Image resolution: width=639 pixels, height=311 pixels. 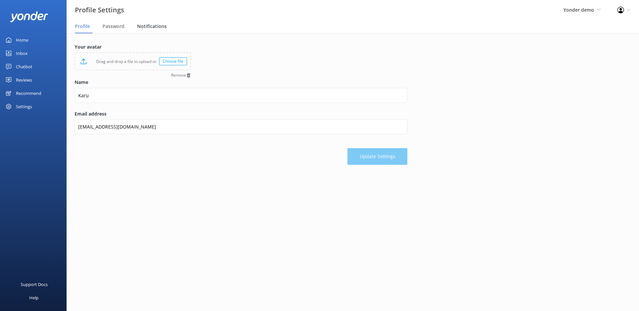 I want to click on div: Chatbot, so click(x=24, y=67).